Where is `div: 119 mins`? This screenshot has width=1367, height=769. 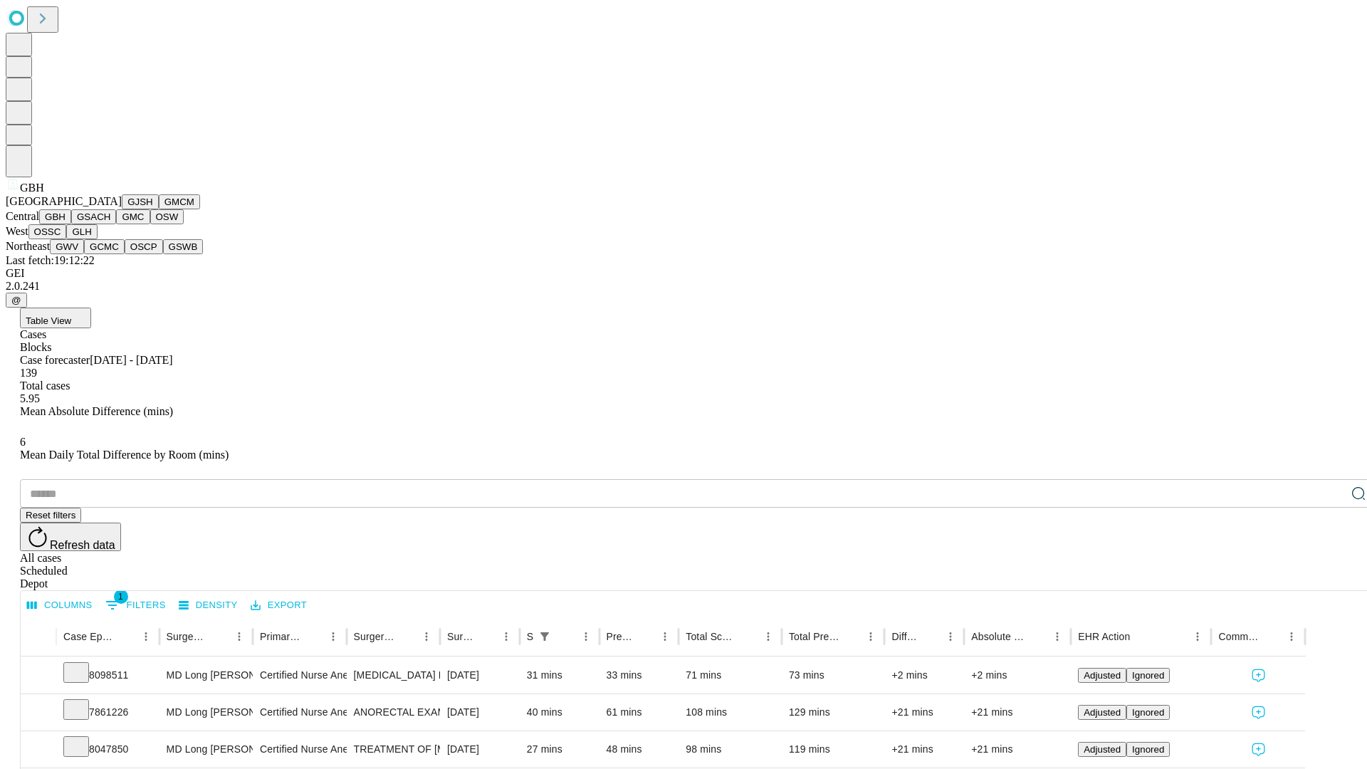 div: 119 mins is located at coordinates (833, 749).